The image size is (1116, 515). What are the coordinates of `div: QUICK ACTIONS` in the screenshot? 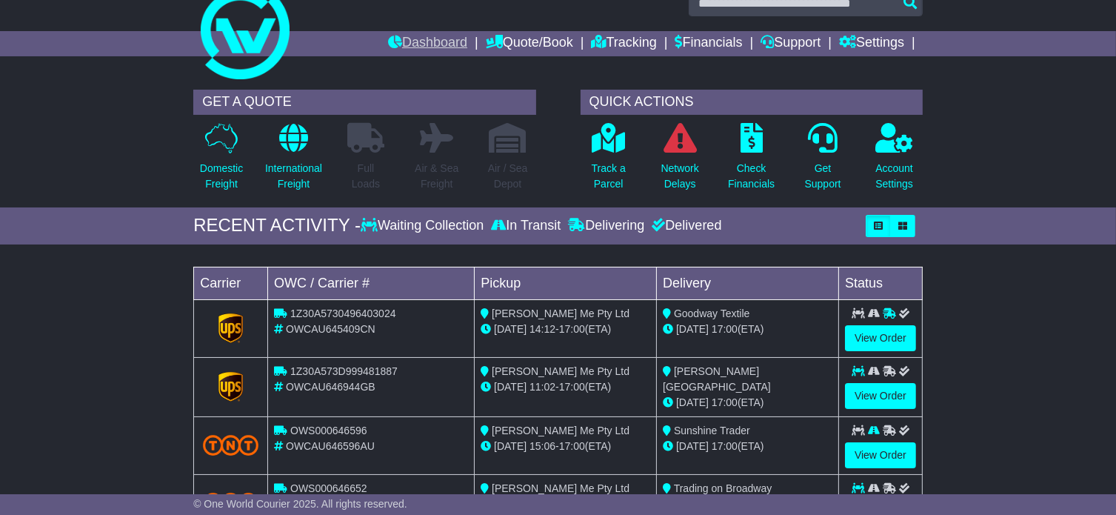 It's located at (752, 102).